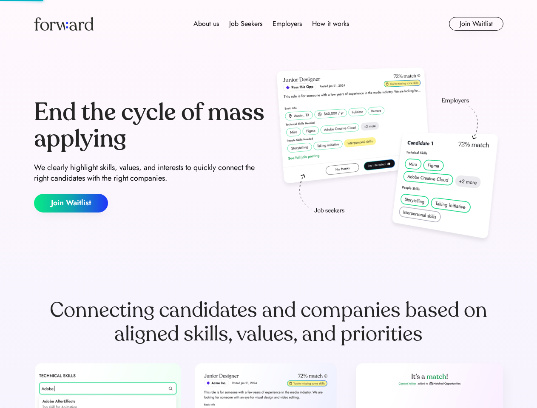 This screenshot has height=408, width=537. Describe the element at coordinates (269, 322) in the screenshot. I see `div: Connecting candidates and companies based on aligned skills, values, and priorities` at that location.